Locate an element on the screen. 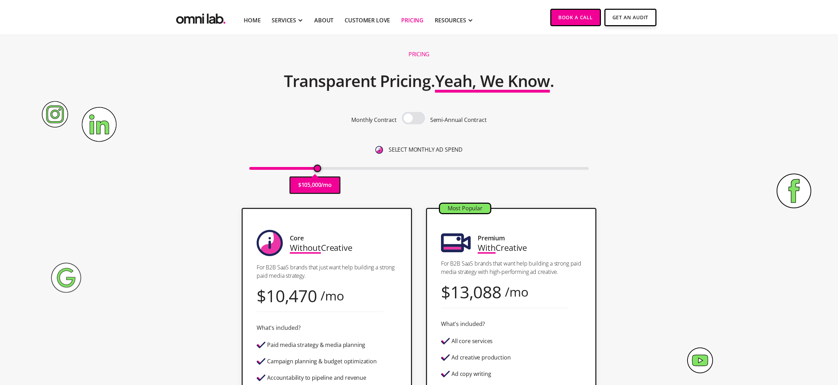 The image size is (838, 385). span: Without is located at coordinates (305, 247).